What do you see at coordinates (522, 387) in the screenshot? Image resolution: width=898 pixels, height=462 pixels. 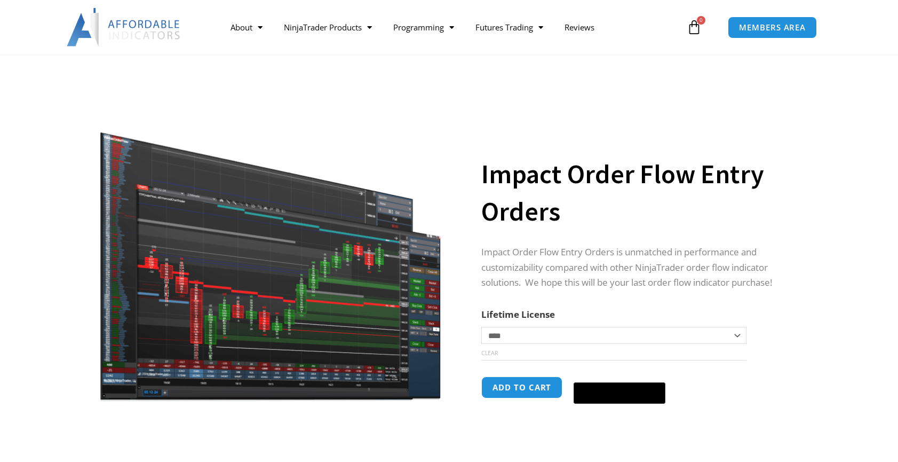 I see `button: Add to cart` at bounding box center [522, 387].